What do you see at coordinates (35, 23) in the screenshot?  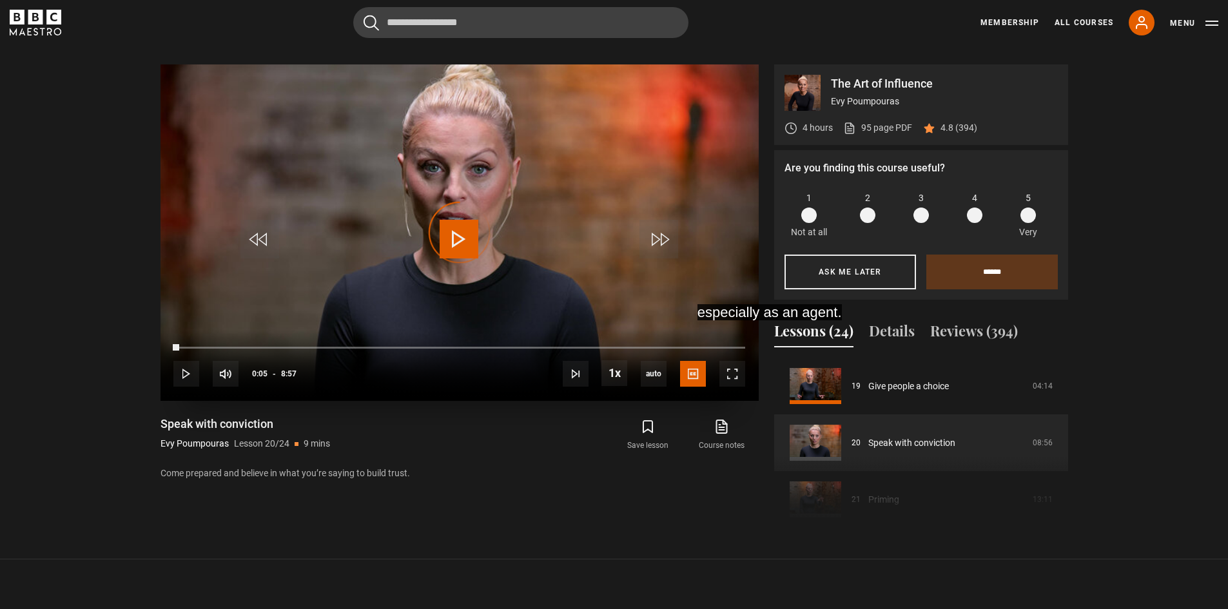 I see `svg: BBC Maestro` at bounding box center [35, 23].